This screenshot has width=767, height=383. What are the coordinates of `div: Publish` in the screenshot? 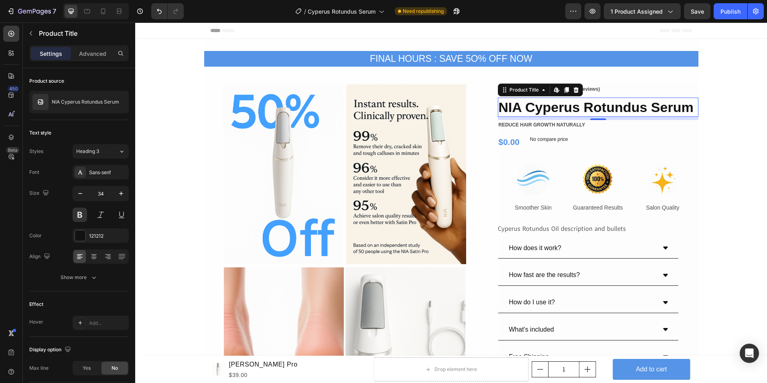 It's located at (730, 11).